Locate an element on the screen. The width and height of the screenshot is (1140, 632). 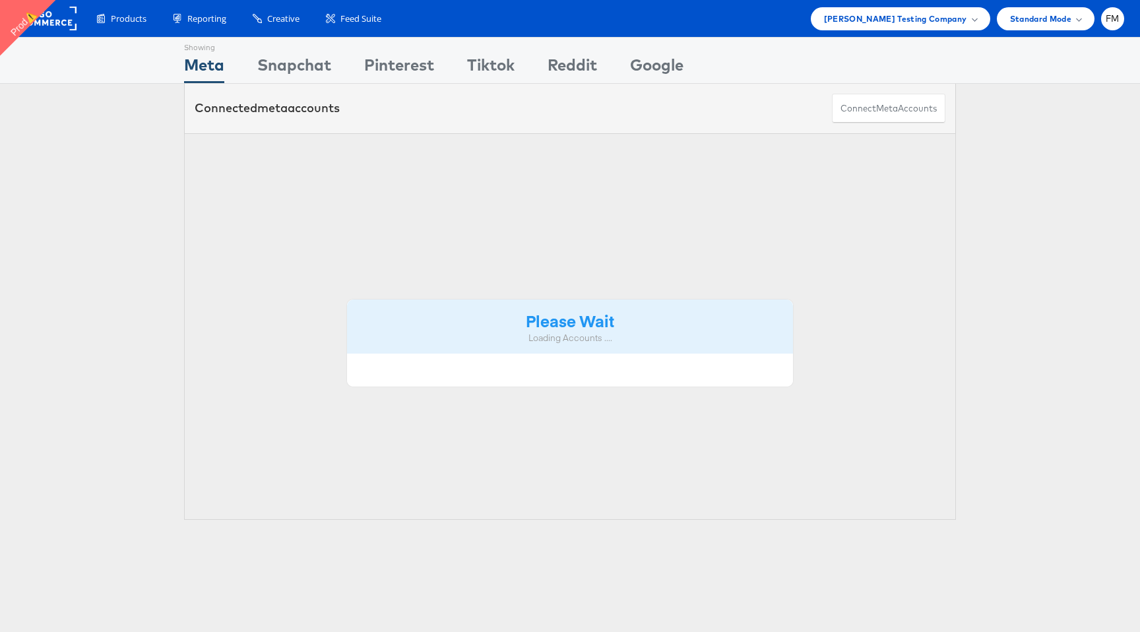
span: Creative is located at coordinates (283, 18).